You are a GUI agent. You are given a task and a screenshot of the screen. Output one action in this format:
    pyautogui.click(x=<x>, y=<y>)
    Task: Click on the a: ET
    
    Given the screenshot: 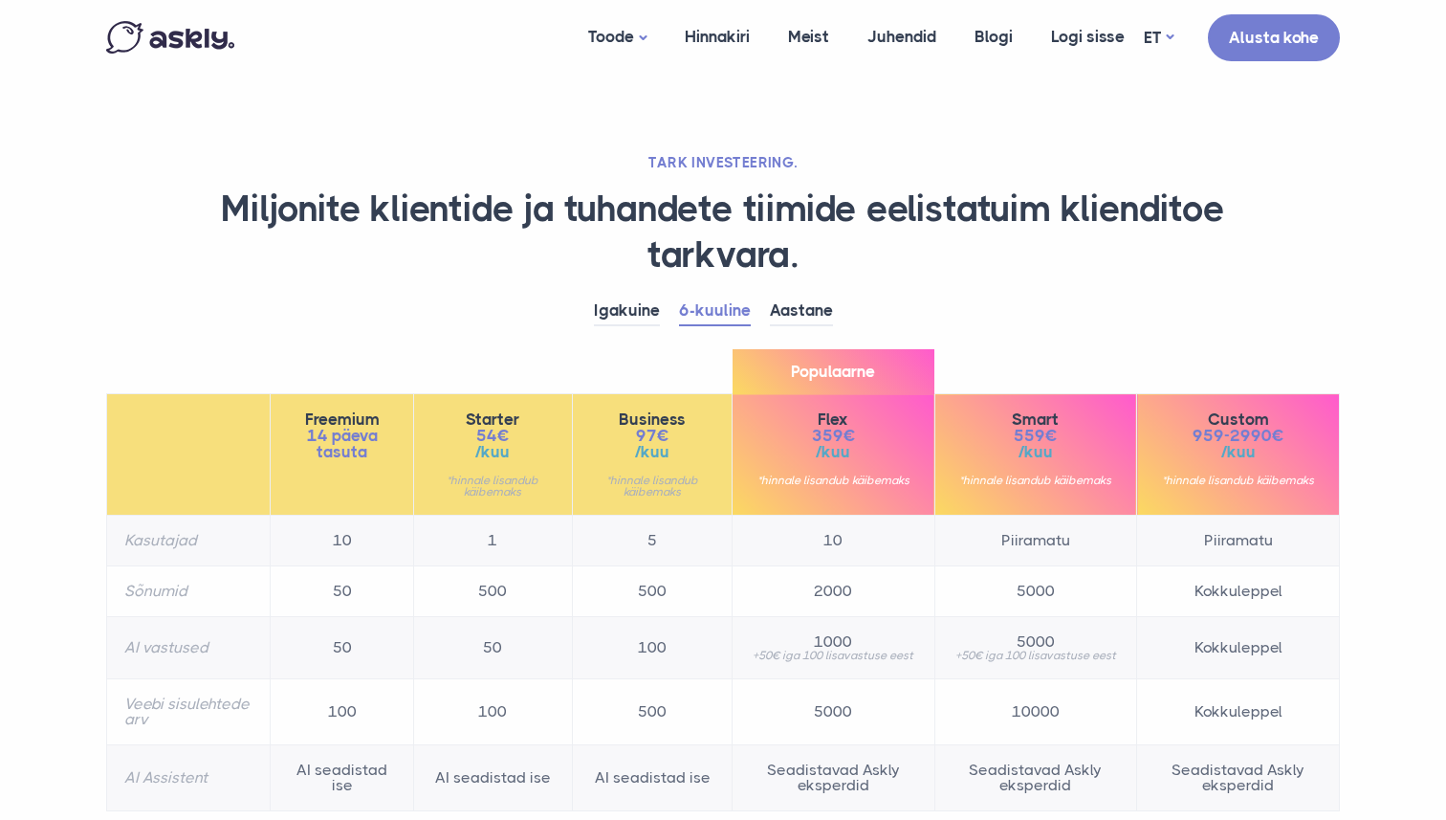 What is the action you would take?
    pyautogui.click(x=1158, y=37)
    